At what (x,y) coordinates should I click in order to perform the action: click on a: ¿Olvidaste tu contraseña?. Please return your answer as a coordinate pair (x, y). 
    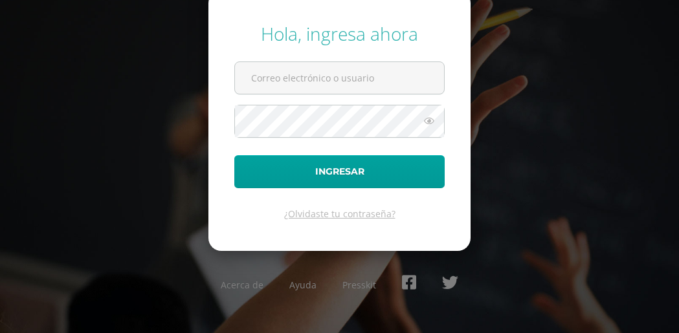
    Looking at the image, I should click on (340, 214).